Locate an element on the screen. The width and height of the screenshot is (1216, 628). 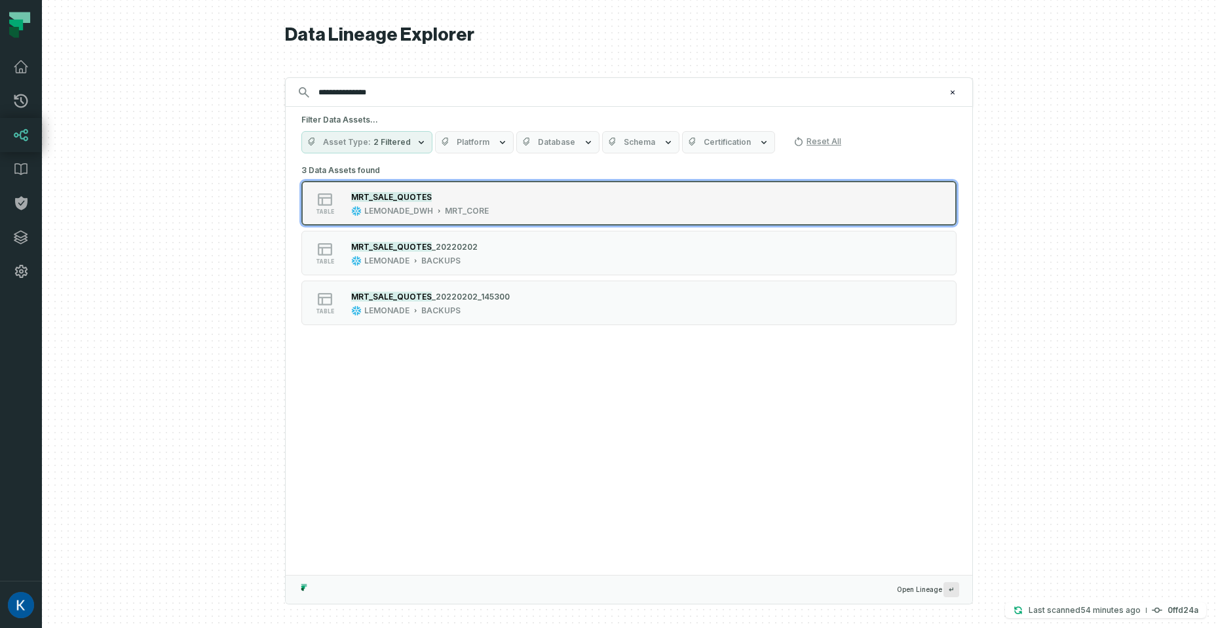
h4: 0ffd24a is located at coordinates (1182, 610).